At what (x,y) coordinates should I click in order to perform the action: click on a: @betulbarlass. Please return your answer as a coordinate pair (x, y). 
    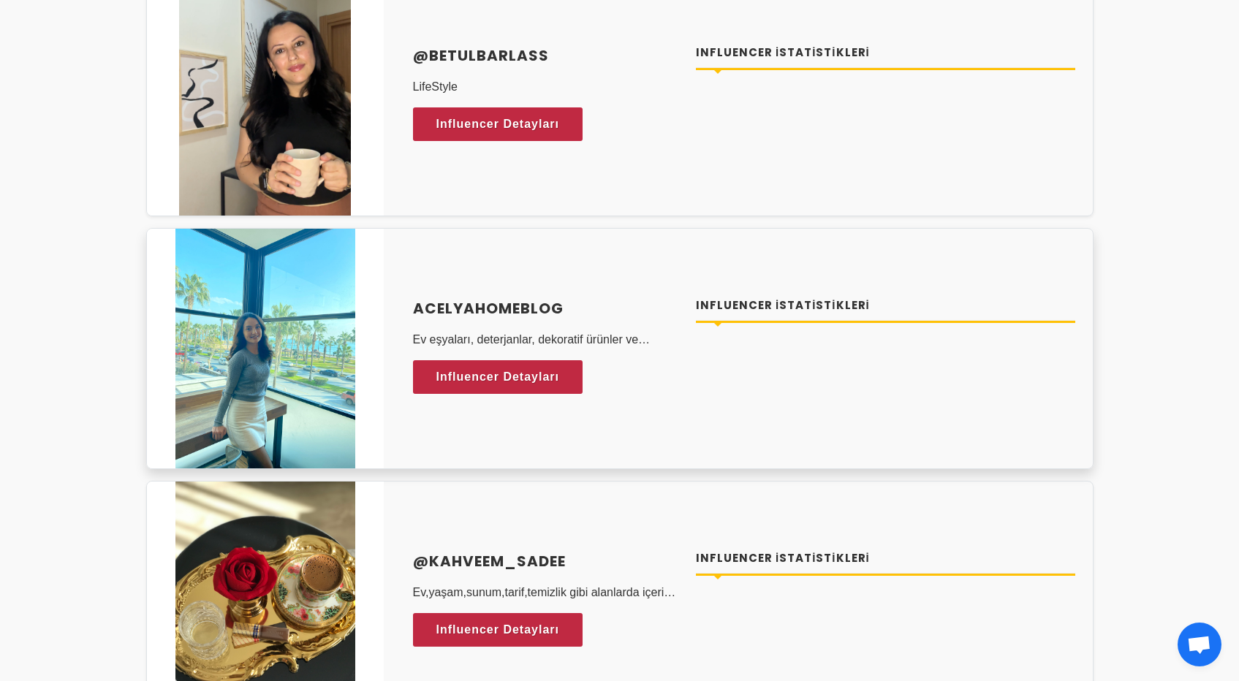
    Looking at the image, I should click on (546, 56).